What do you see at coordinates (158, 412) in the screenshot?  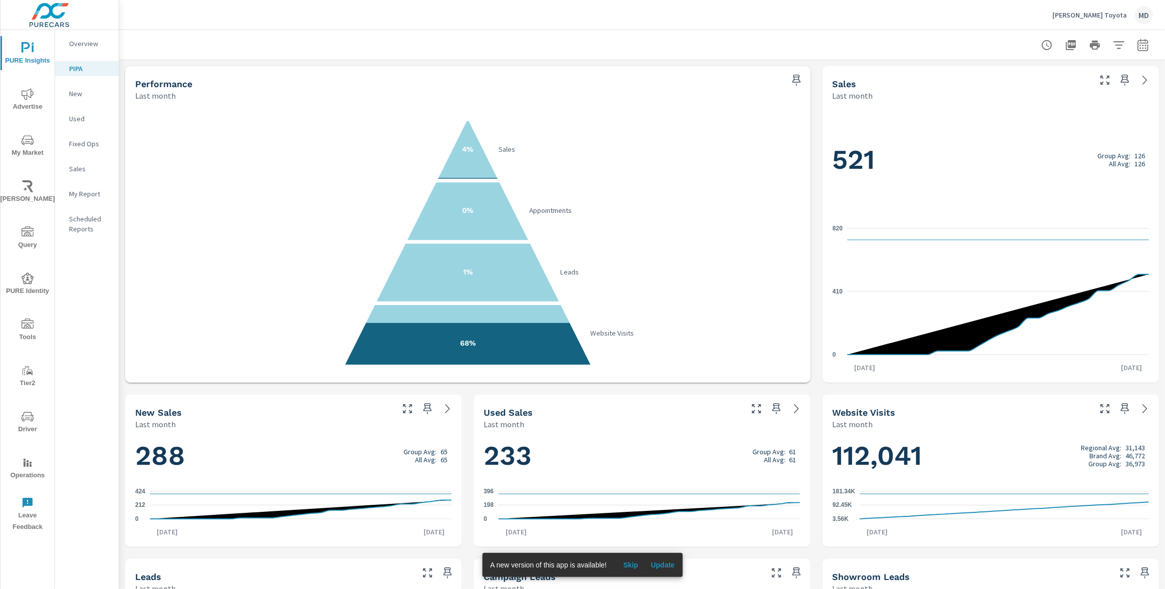 I see `h5: New Sales` at bounding box center [158, 412].